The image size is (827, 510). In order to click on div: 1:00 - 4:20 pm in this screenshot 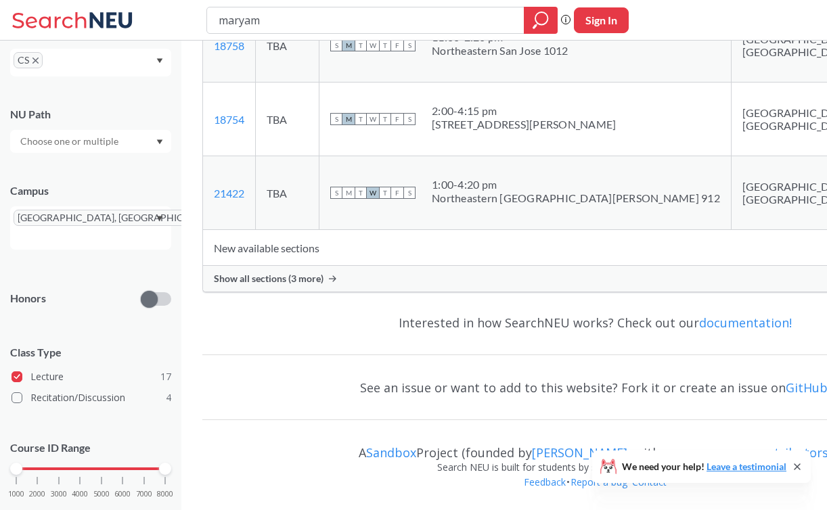, I will do `click(576, 185)`.